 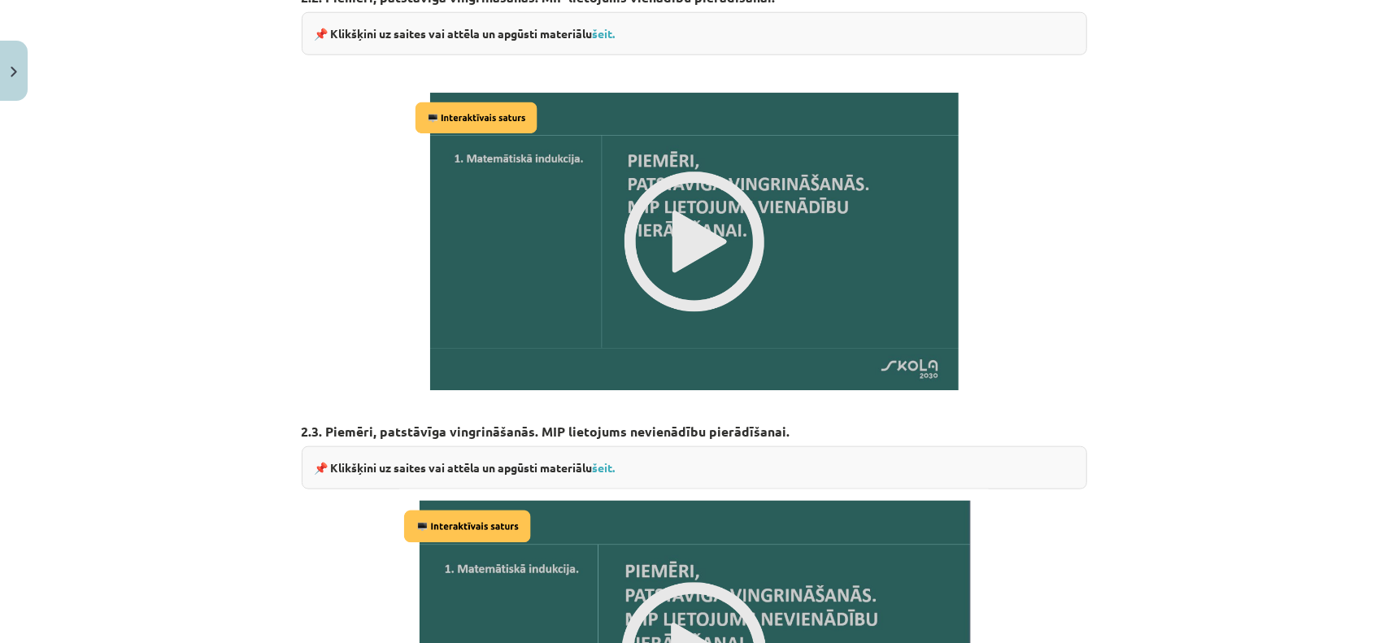 What do you see at coordinates (546, 431) in the screenshot?
I see `strong: 2.3. Piemēri, patstāvīga vingrināšanās. MIP lietojums nevienādību pierādīšanai.` at bounding box center [546, 431].